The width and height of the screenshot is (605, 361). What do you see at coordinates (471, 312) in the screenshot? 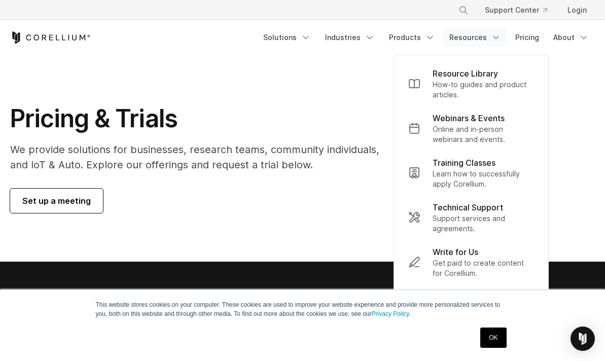
I see `a: Partners Our vast network of partners work with us to jointly secure our customers.` at bounding box center [471, 312].